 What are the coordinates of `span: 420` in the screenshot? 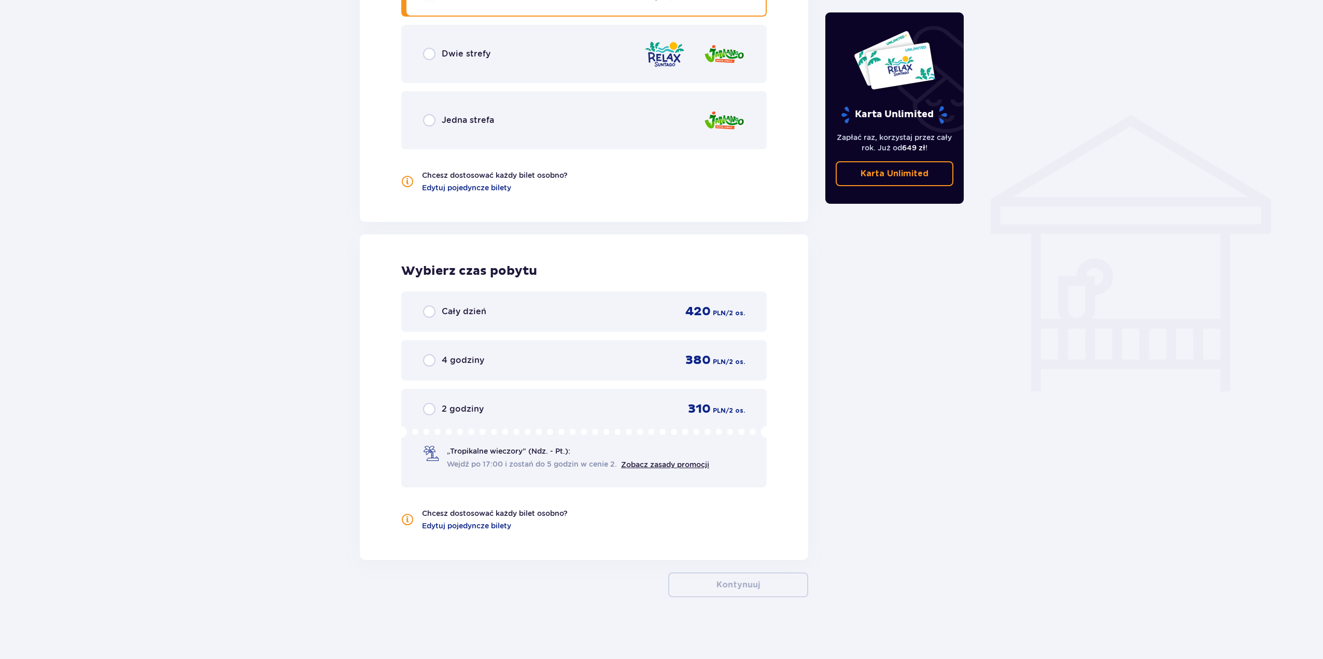 It's located at (698, 312).